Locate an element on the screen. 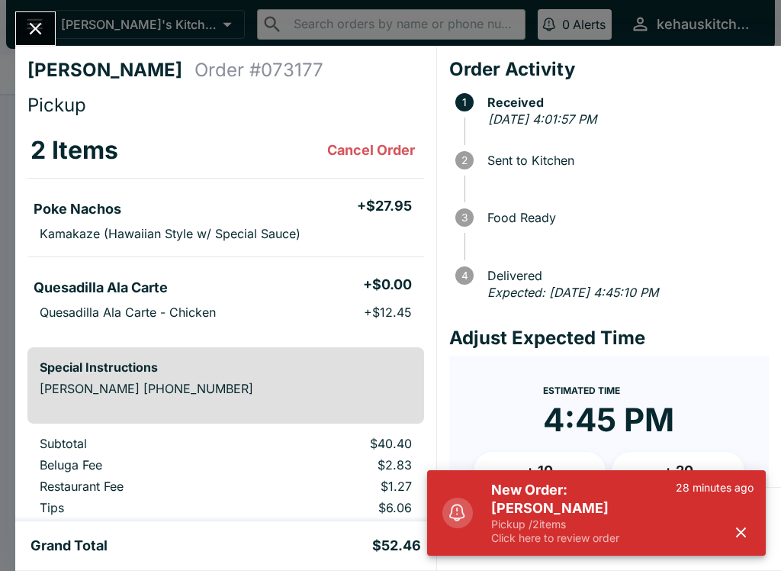 The width and height of the screenshot is (781, 571). h4: Adjust Expected Time is located at coordinates (609, 338).